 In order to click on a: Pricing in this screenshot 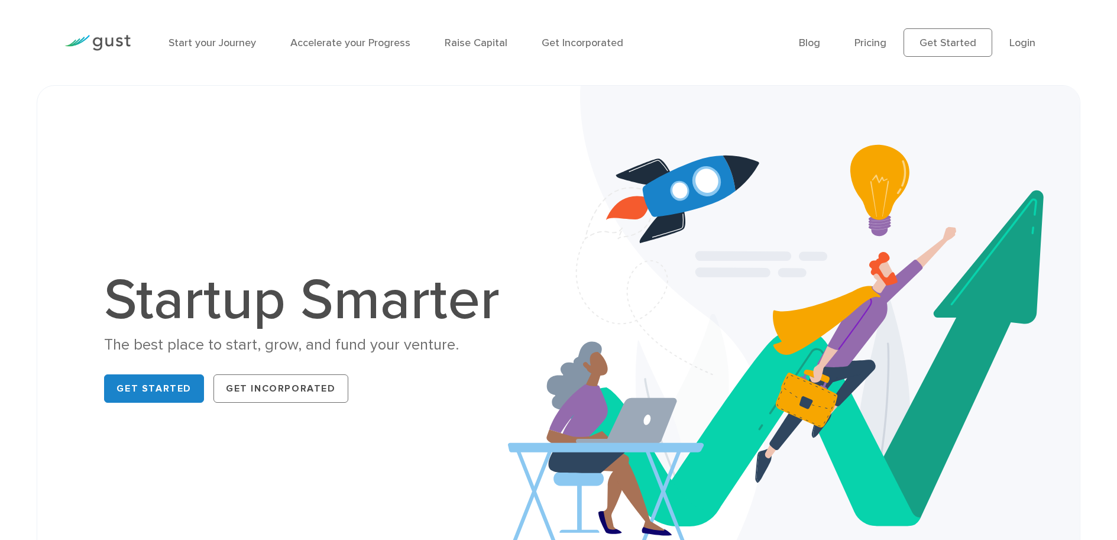, I will do `click(871, 43)`.